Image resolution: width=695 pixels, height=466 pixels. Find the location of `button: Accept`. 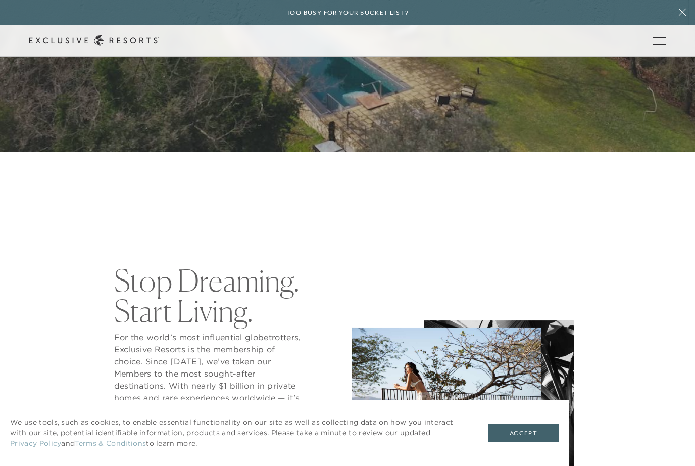

button: Accept is located at coordinates (523, 433).